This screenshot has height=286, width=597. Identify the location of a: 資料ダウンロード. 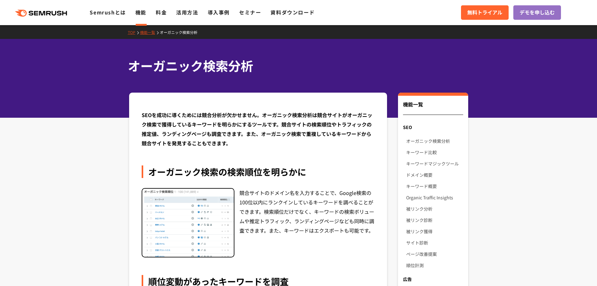
(292, 12).